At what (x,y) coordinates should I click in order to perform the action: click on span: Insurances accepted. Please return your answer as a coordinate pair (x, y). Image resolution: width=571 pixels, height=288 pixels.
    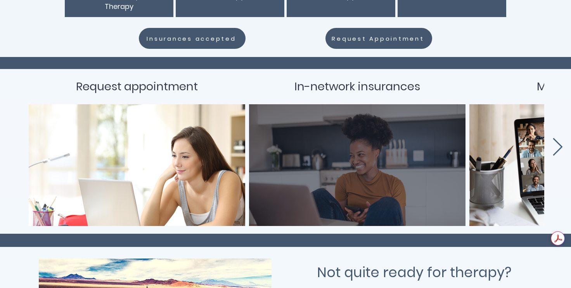
    Looking at the image, I should click on (191, 38).